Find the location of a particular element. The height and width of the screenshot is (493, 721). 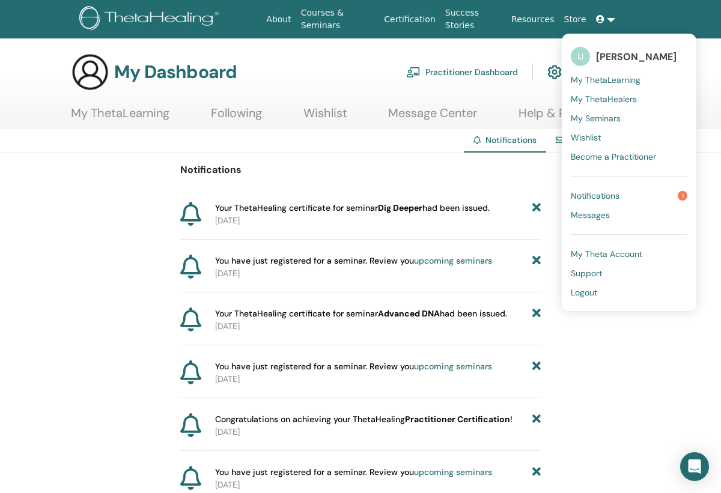

span: 1 is located at coordinates (682, 196).